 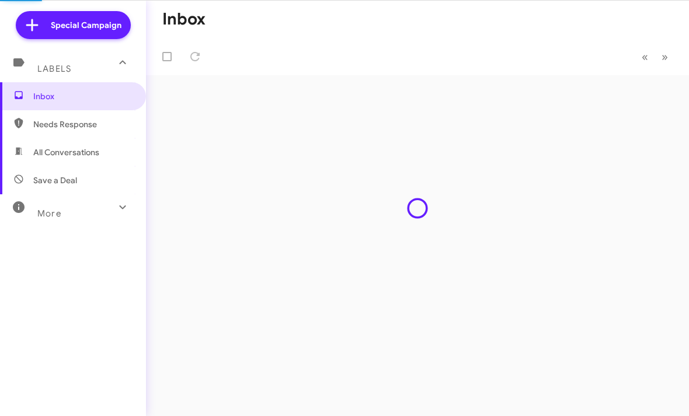 I want to click on span: More, so click(x=49, y=214).